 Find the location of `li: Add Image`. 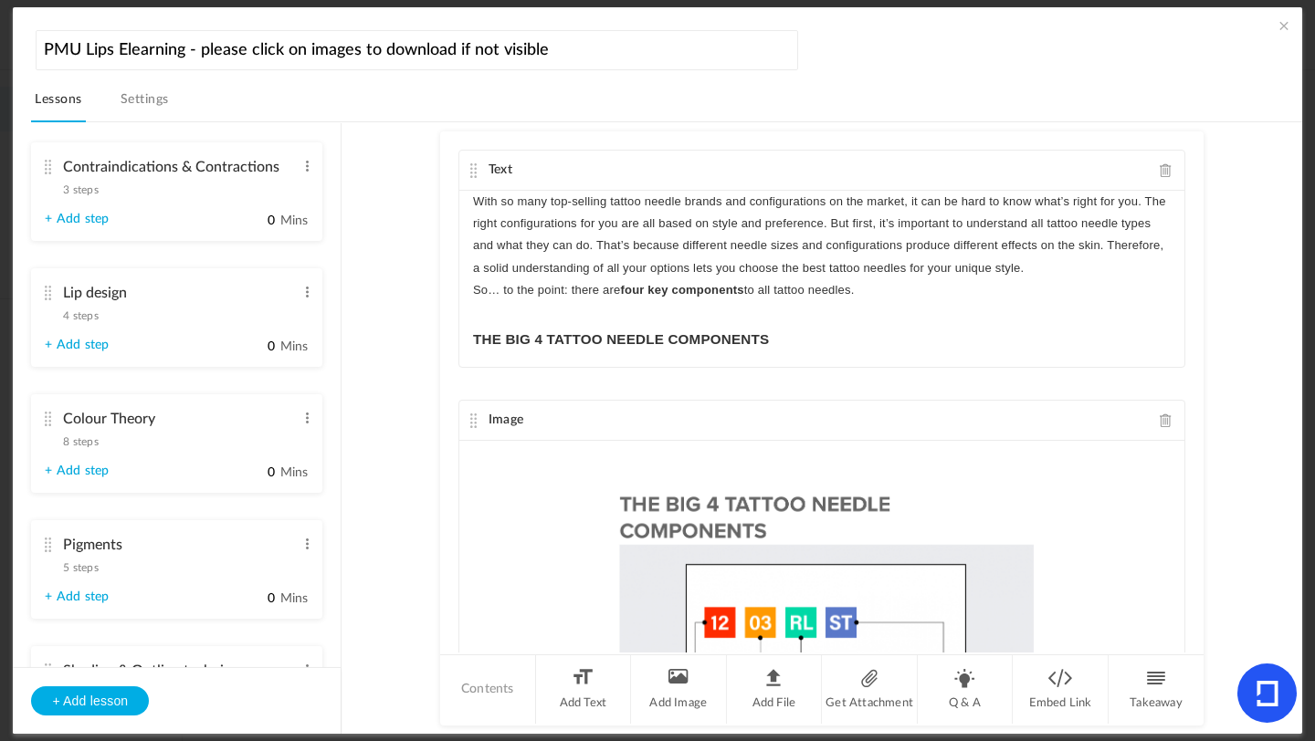

li: Add Image is located at coordinates (678, 689).